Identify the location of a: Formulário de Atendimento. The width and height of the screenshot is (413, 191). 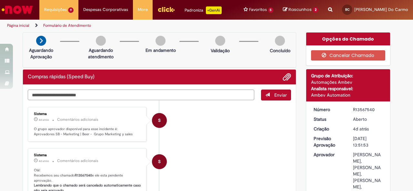
(67, 25).